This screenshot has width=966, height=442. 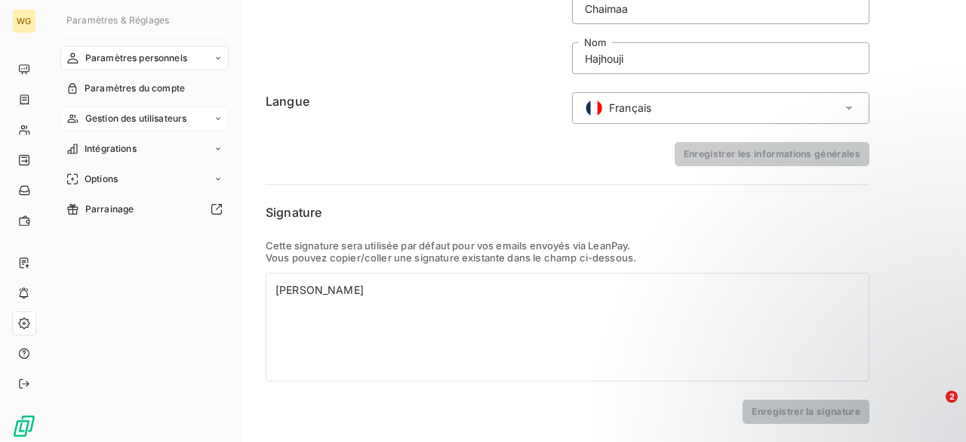 I want to click on a: Paramètres du compte, so click(x=144, y=88).